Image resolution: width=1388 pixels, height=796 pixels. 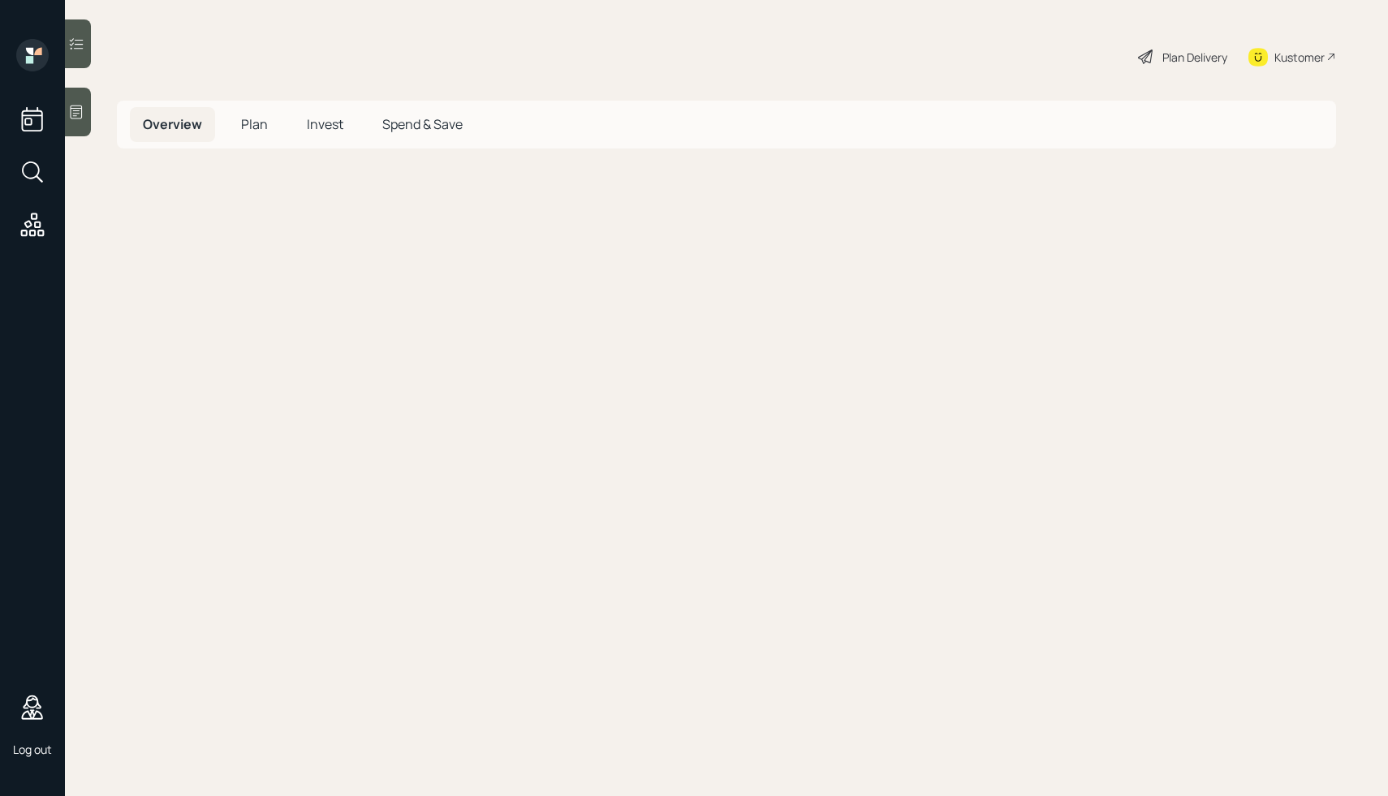 What do you see at coordinates (1195, 57) in the screenshot?
I see `div: Plan Delivery` at bounding box center [1195, 57].